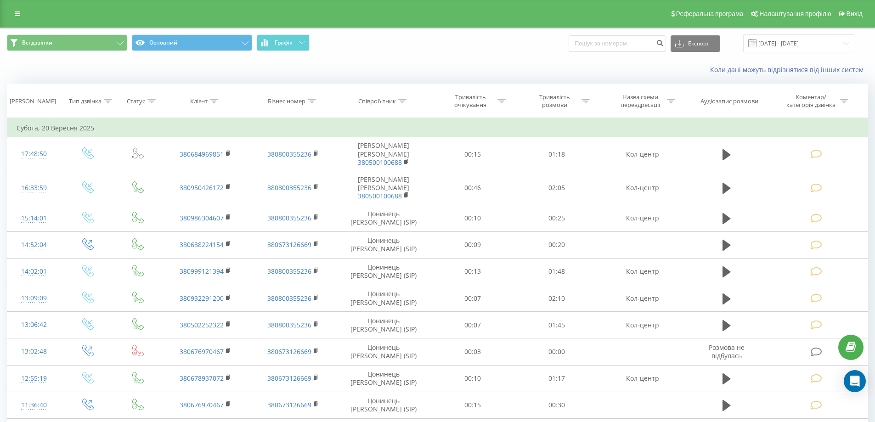 The image size is (875, 422). What do you see at coordinates (34, 218) in the screenshot?
I see `div: 15:14:01` at bounding box center [34, 218].